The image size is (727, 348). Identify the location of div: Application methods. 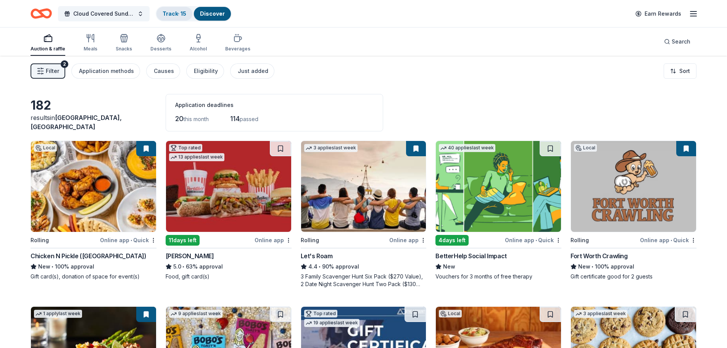
(106, 71).